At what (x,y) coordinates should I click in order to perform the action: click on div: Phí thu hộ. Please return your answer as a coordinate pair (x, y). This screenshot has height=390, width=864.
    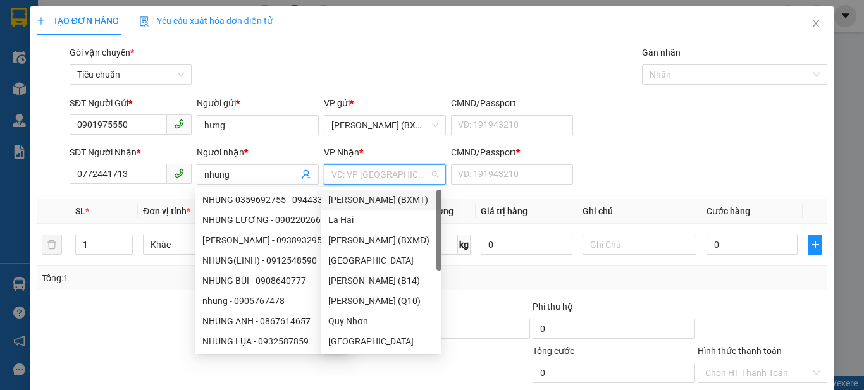
    Looking at the image, I should click on (613, 309).